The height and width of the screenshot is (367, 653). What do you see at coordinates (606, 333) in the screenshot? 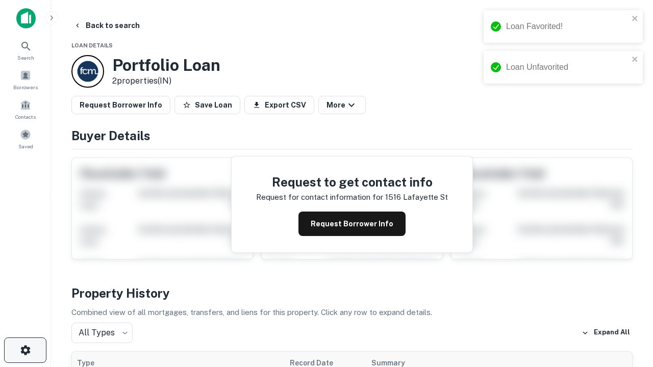
I see `button: Expand All` at bounding box center [606, 333].